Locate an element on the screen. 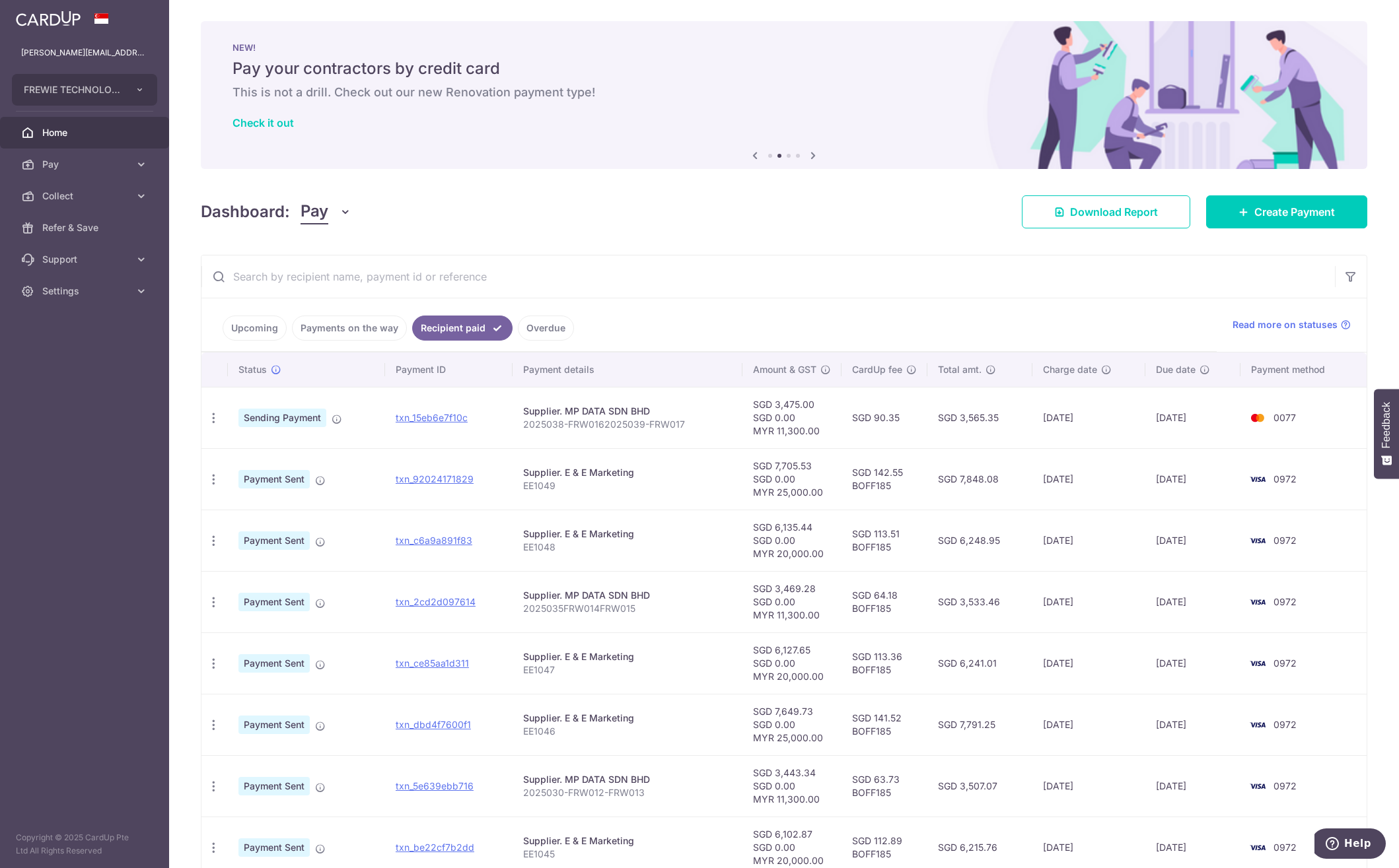  td: SGD 7,791.25 is located at coordinates (979, 724).